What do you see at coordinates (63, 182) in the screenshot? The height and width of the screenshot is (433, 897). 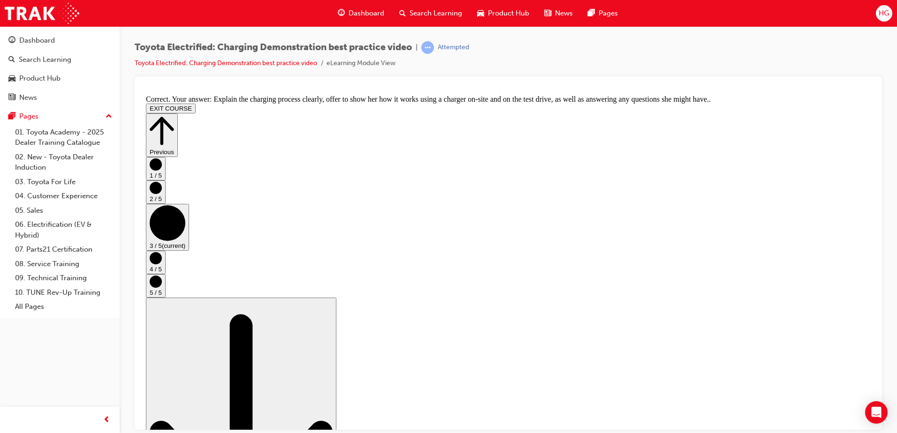 I see `a: 03. Toyota For Life` at bounding box center [63, 182].